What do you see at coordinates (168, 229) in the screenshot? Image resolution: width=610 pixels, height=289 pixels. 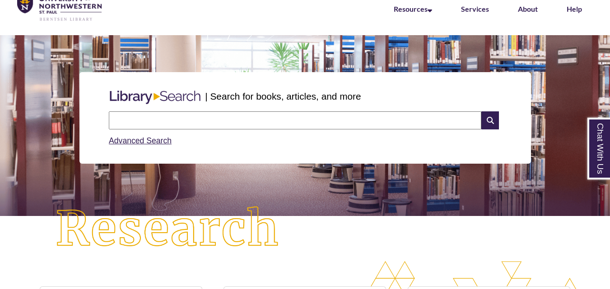 I see `img: Research` at bounding box center [168, 229].